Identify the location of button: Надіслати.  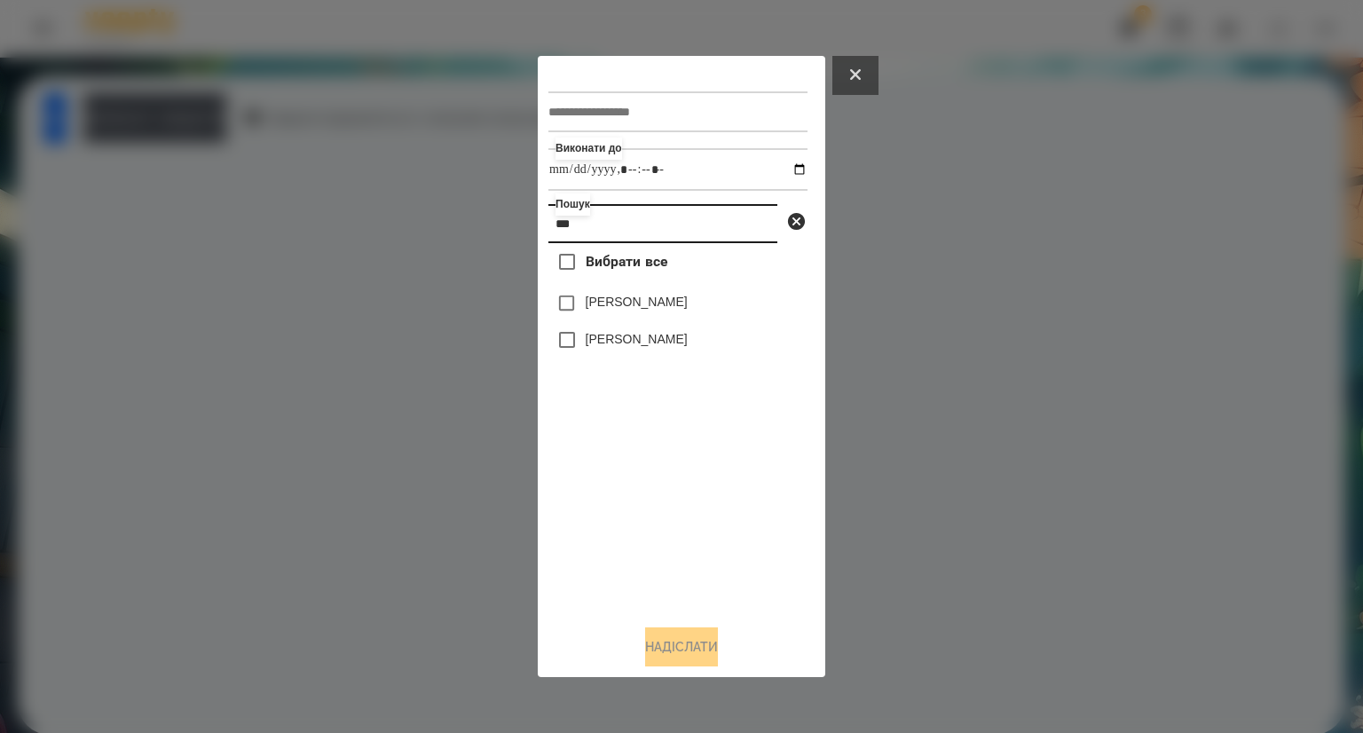
(681, 647).